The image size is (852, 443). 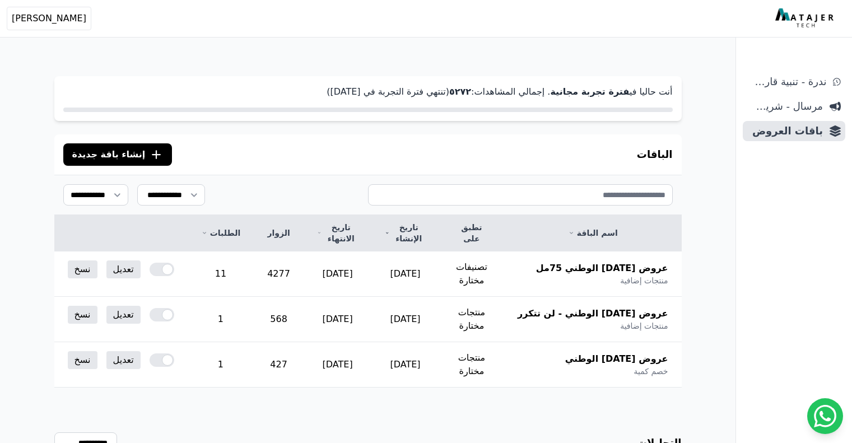 I want to click on span: ندرة - تنبية قارب علي النفاذ, so click(x=787, y=82).